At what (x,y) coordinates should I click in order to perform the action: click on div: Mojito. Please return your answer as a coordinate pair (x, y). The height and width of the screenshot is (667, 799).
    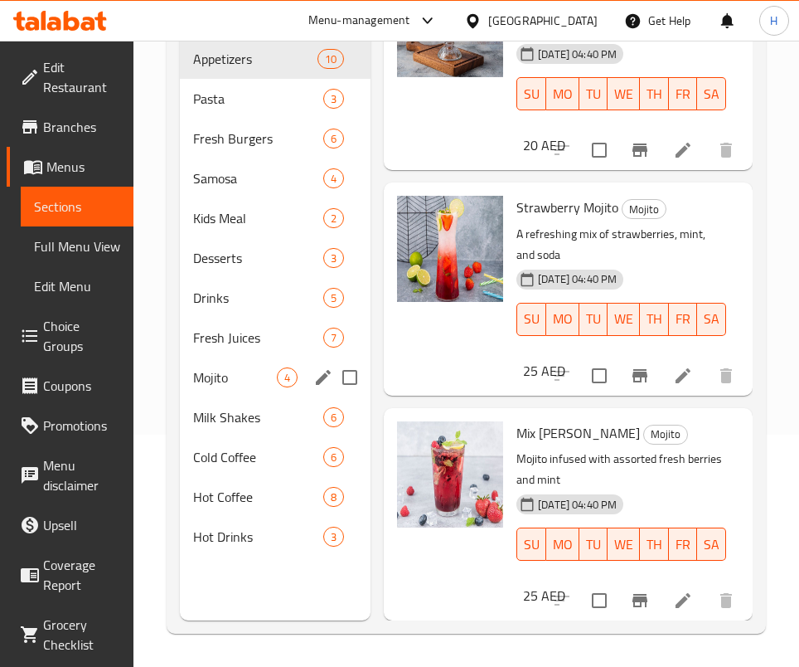
    Looking at the image, I should click on (644, 209).